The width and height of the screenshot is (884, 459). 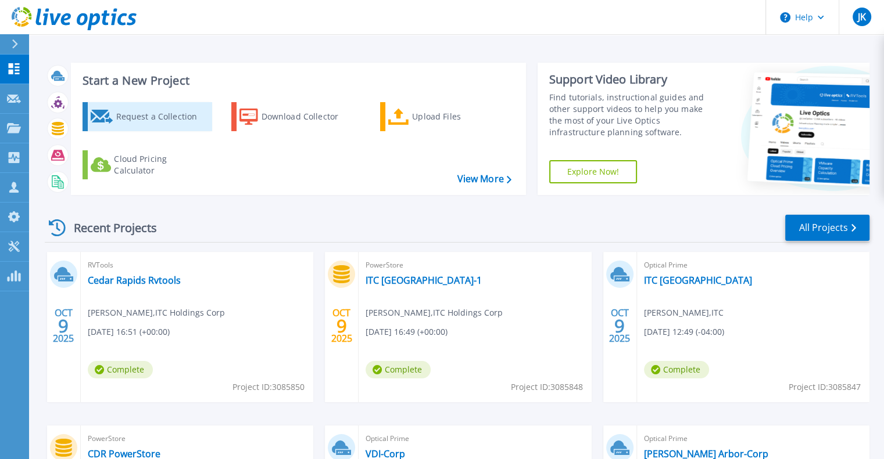 I want to click on span: Project ID: 3085850, so click(x=268, y=387).